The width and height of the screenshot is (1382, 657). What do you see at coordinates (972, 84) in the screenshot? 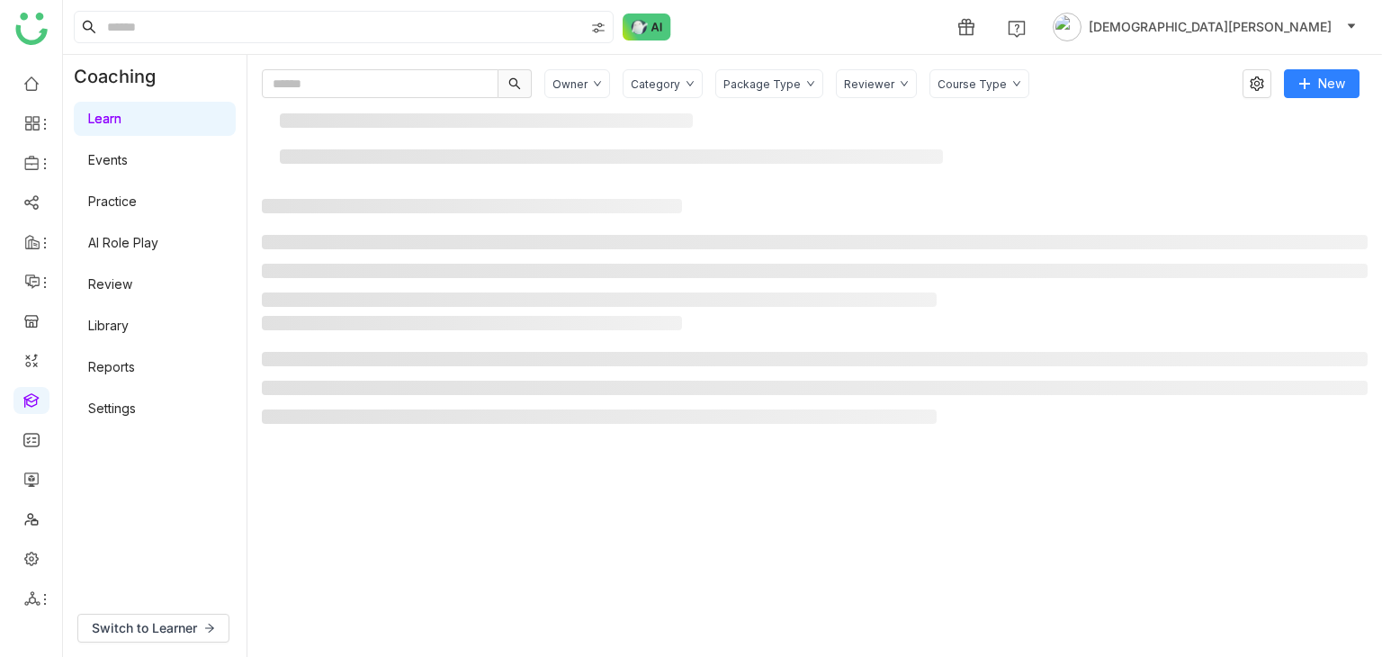
I see `div: Course Type` at bounding box center [972, 84].